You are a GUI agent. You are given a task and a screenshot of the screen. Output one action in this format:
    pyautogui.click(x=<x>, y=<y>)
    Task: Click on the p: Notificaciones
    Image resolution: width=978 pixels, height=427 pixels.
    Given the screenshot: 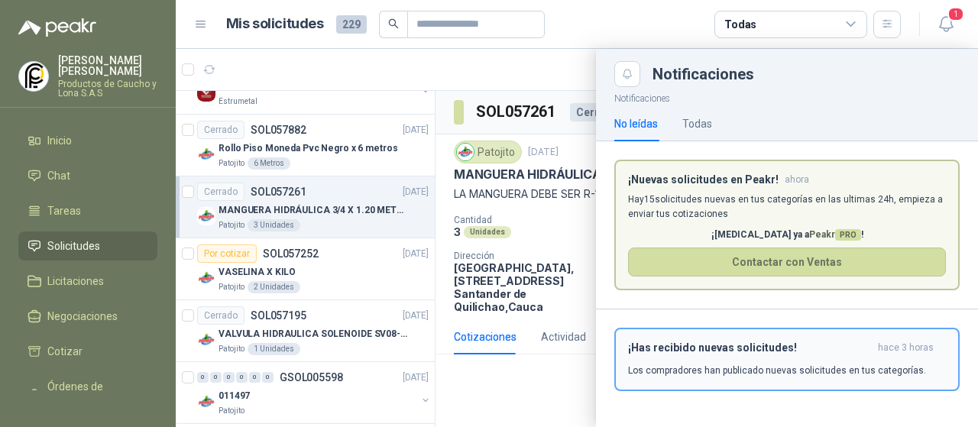 What is the action you would take?
    pyautogui.click(x=787, y=96)
    